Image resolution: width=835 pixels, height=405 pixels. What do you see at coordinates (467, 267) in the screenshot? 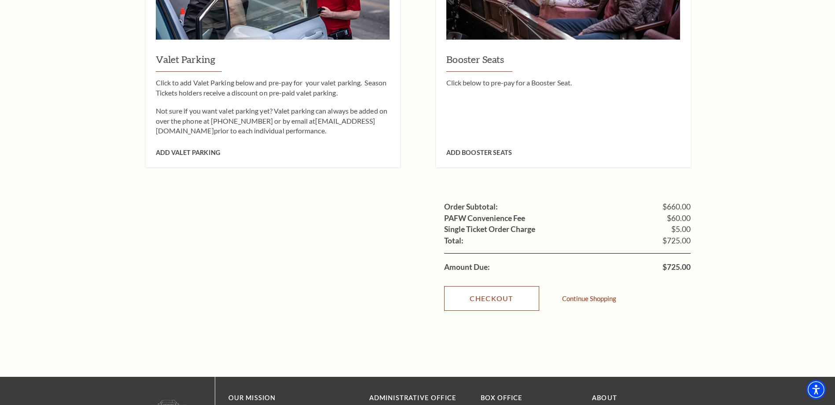
I see `label: Amount Due:` at bounding box center [467, 267].